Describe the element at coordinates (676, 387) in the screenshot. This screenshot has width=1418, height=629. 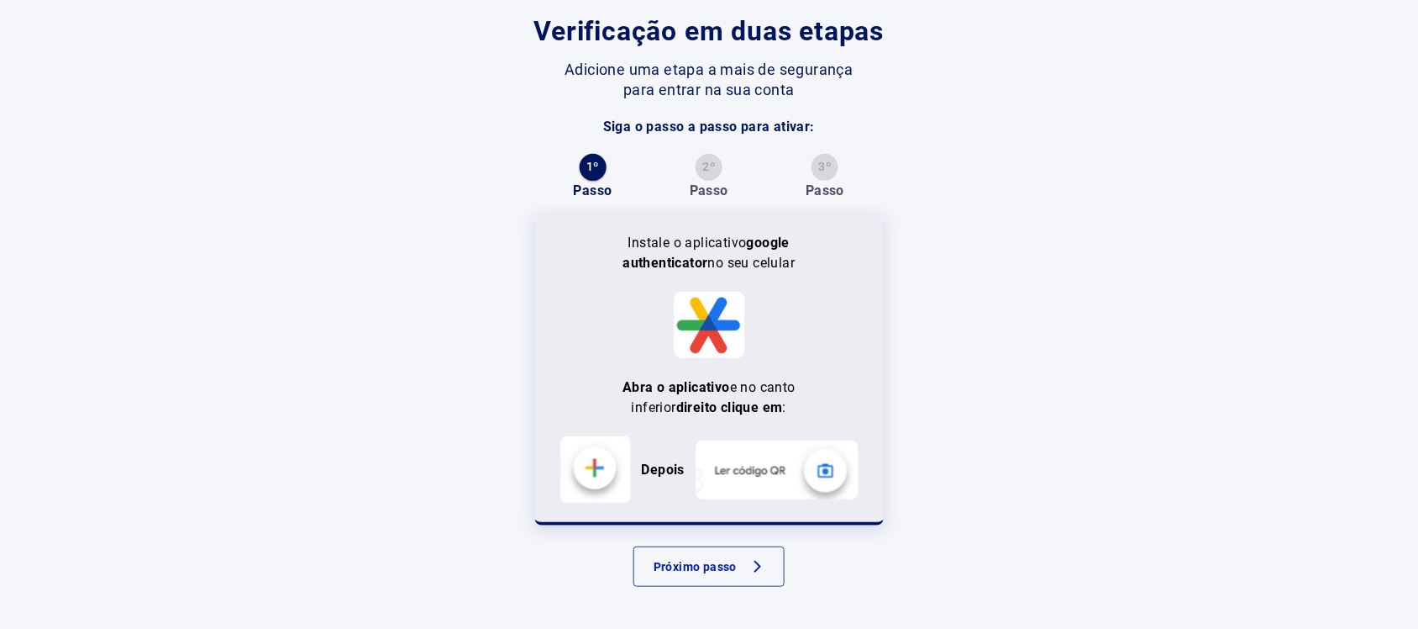
I see `b: Abra o aplicativo` at that location.